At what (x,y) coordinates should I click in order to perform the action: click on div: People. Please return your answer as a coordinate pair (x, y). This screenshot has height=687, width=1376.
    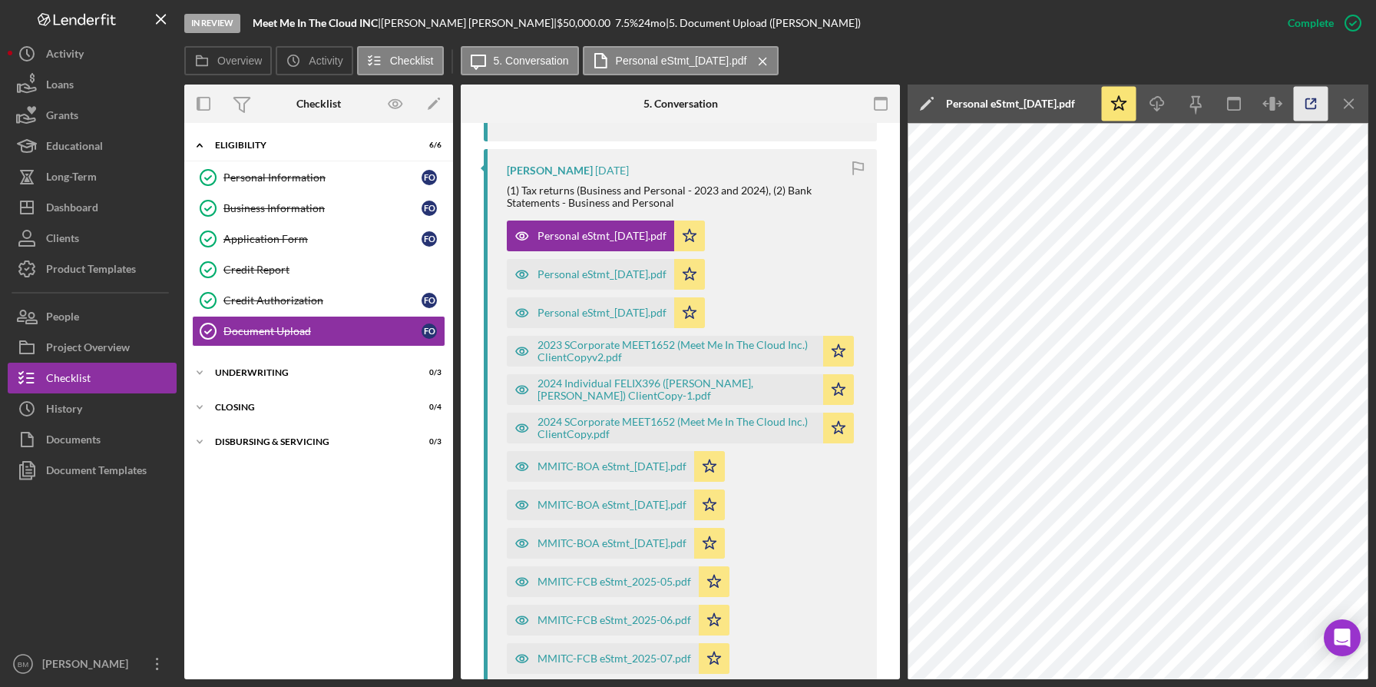
    Looking at the image, I should click on (62, 318).